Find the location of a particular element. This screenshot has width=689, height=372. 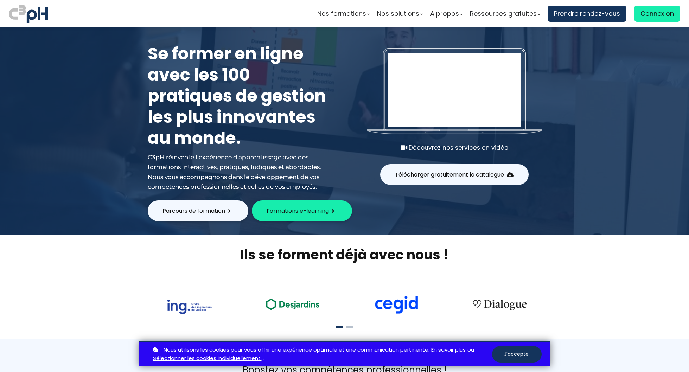

a: Prendre rendez-vous is located at coordinates (587, 14).